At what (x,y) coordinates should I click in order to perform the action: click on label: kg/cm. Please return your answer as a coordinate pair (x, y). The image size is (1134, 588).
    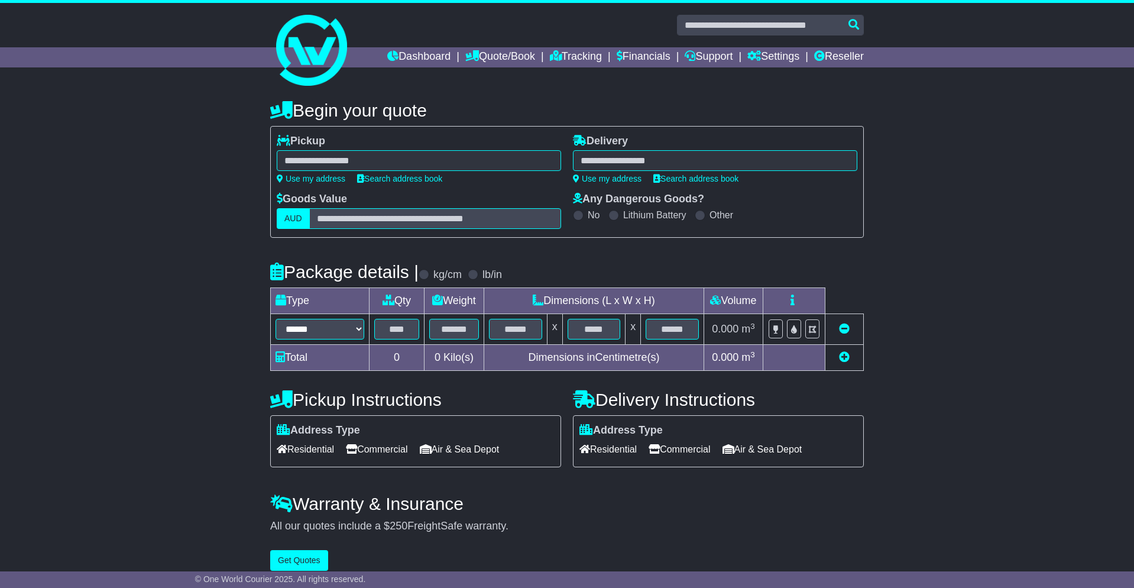
    Looking at the image, I should click on (448, 275).